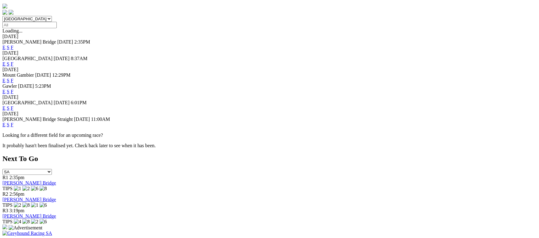 This screenshot has width=539, height=238. Describe the element at coordinates (10, 86) in the screenshot. I see `span: Gawler` at that location.